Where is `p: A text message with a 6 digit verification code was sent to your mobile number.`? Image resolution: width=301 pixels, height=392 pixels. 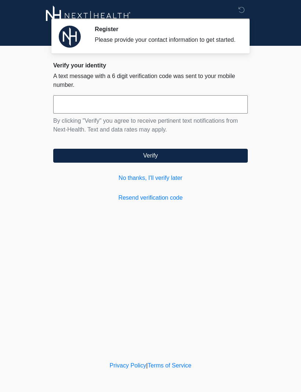
p: A text message with a 6 digit verification code was sent to your mobile number. is located at coordinates (150, 81).